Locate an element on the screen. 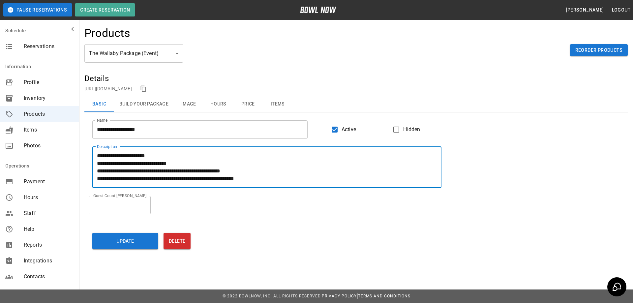 The width and height of the screenshot is (633, 303). span: Help is located at coordinates (49, 229).